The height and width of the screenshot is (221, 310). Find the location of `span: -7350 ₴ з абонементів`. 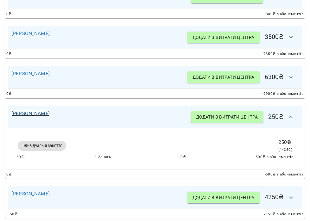

span: -7350 ₴ з абонементів is located at coordinates (282, 54).